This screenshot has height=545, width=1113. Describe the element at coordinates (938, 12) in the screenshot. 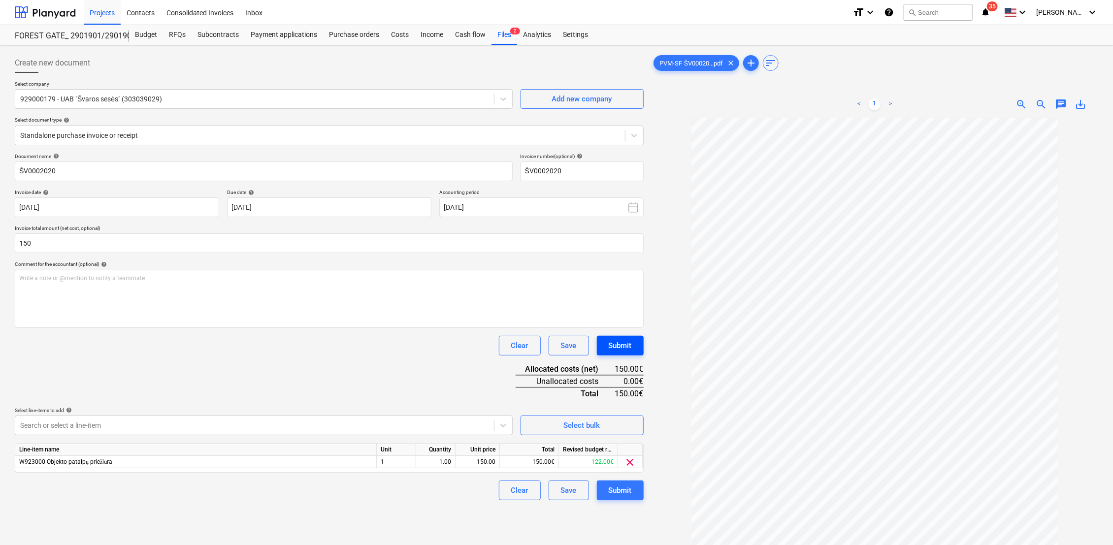

I see `button: Search` at that location.